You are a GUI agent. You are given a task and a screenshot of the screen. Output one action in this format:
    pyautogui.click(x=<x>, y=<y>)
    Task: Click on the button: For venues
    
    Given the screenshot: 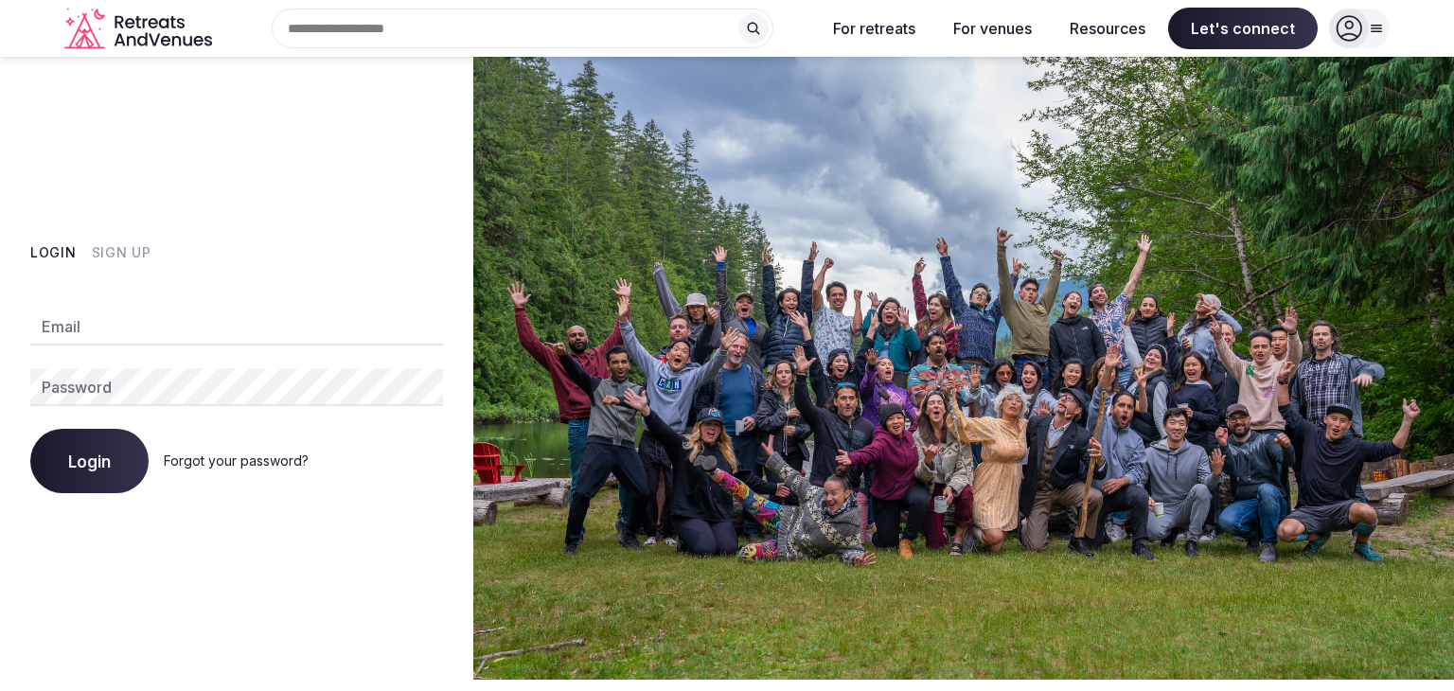 What is the action you would take?
    pyautogui.click(x=992, y=28)
    